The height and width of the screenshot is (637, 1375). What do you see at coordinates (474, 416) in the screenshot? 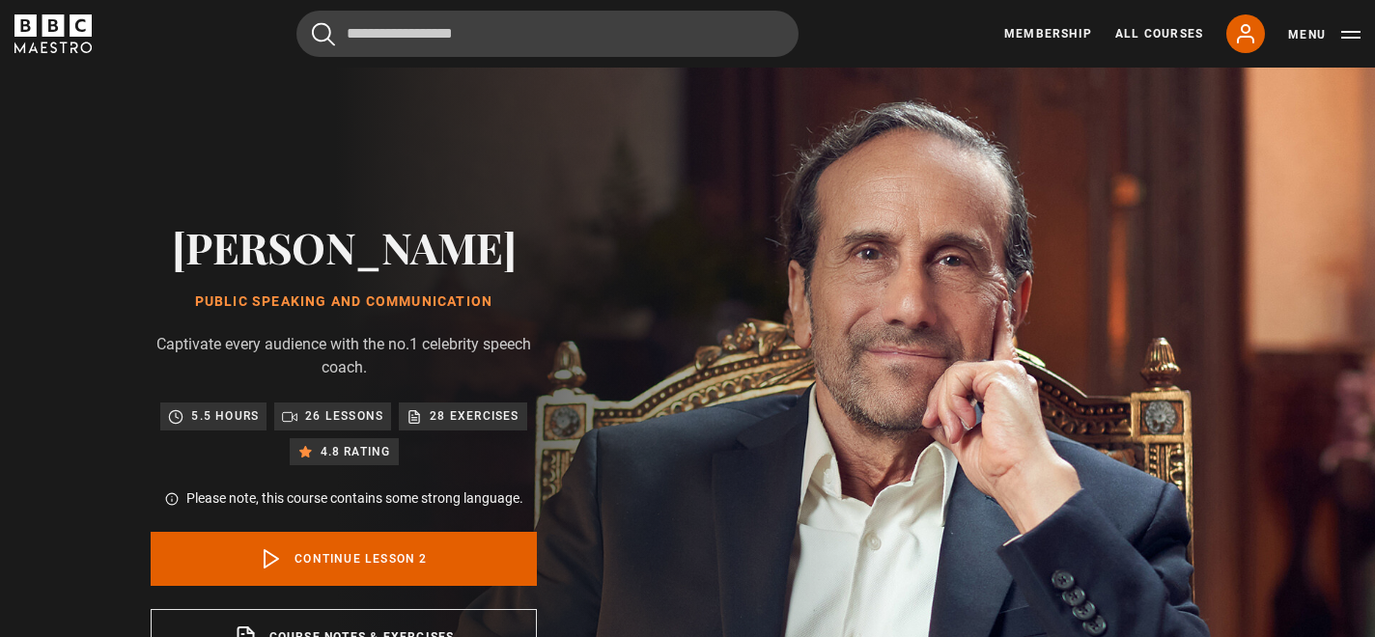
I see `p: 28 exercises` at bounding box center [474, 416].